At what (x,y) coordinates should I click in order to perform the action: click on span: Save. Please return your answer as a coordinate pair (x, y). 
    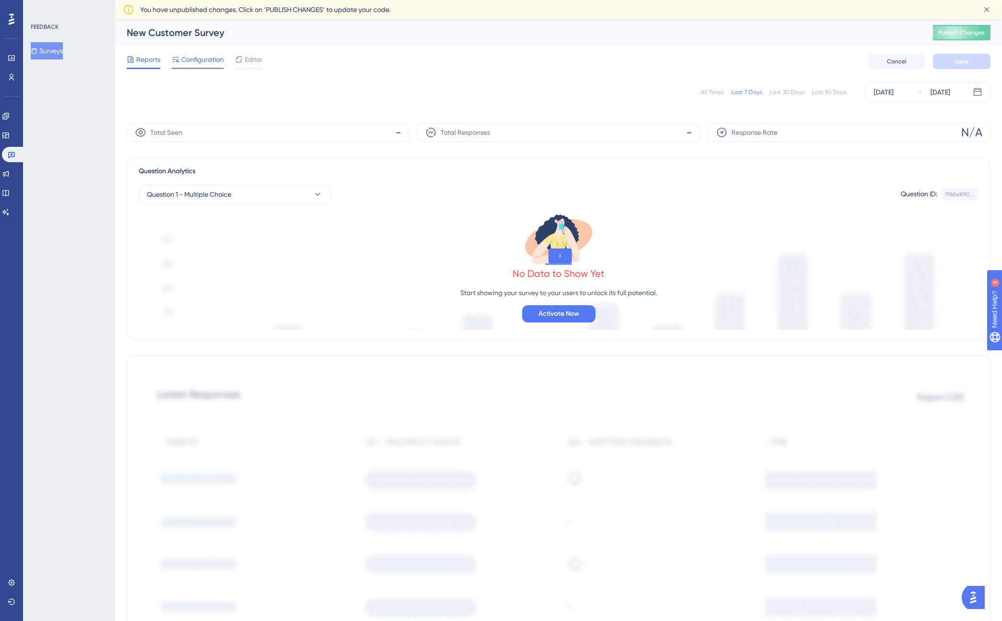
    Looking at the image, I should click on (961, 61).